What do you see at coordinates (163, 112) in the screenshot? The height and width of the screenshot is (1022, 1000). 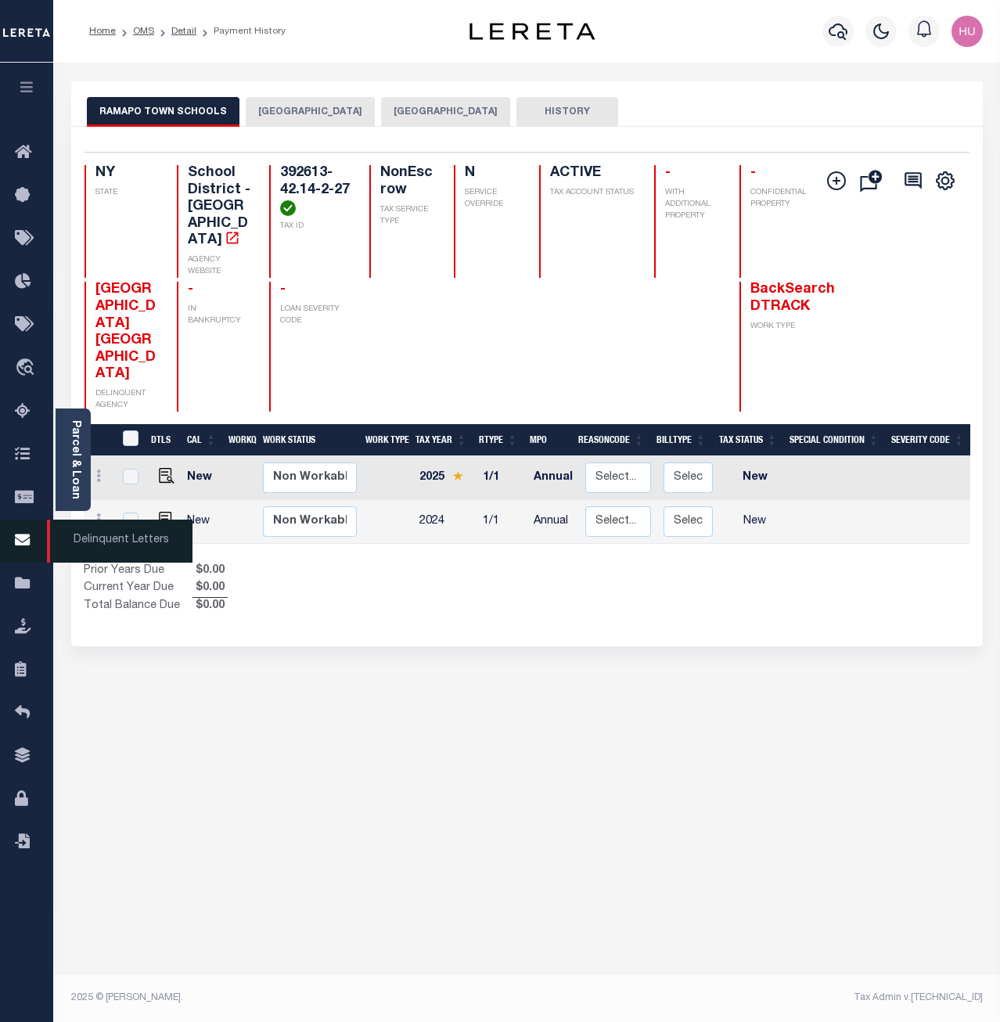 I see `button: RAMAPO TOWN SCHOOLS` at bounding box center [163, 112].